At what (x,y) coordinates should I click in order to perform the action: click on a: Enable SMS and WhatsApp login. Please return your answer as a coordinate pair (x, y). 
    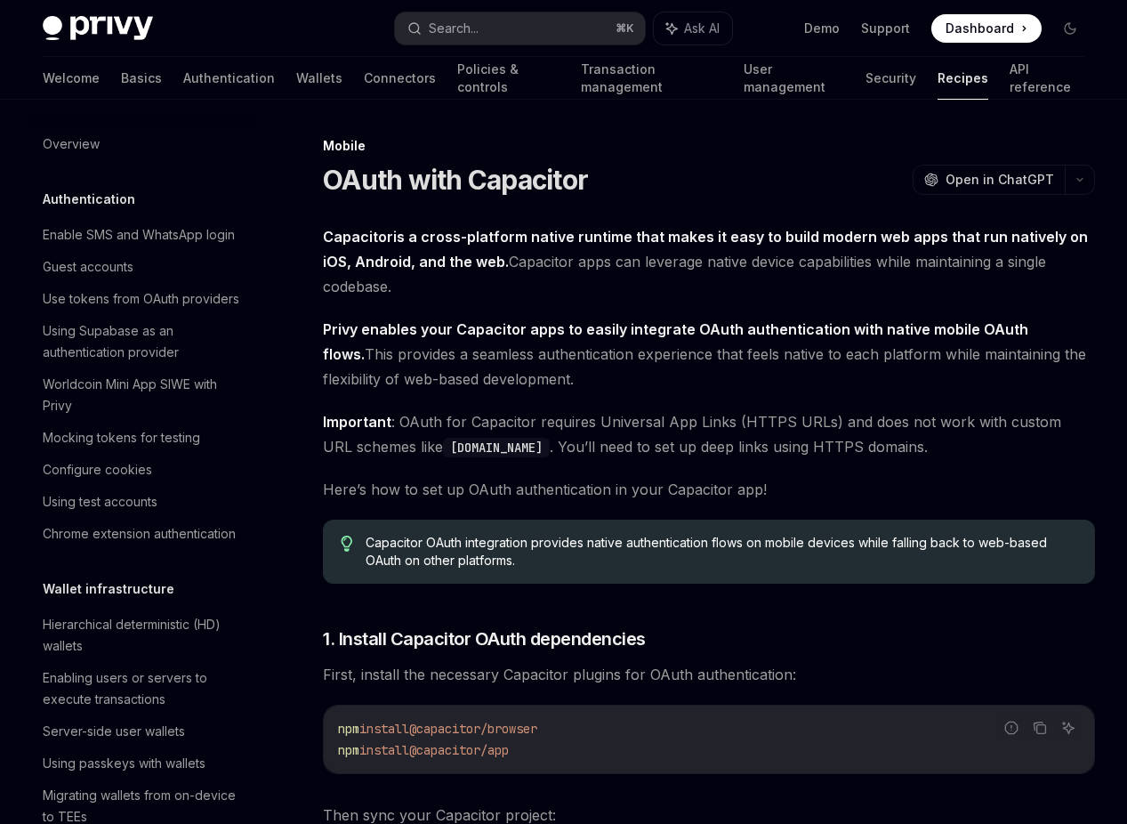
    Looking at the image, I should click on (142, 235).